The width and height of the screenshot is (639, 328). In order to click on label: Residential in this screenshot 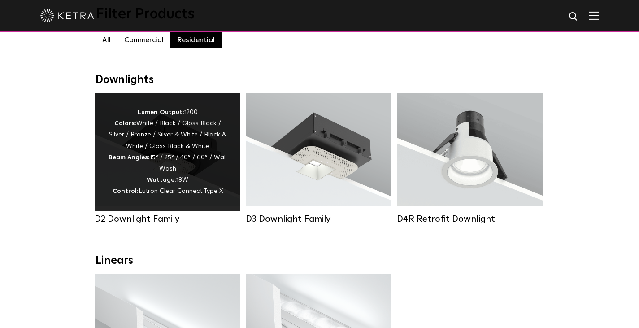, I will do `click(196, 40)`.